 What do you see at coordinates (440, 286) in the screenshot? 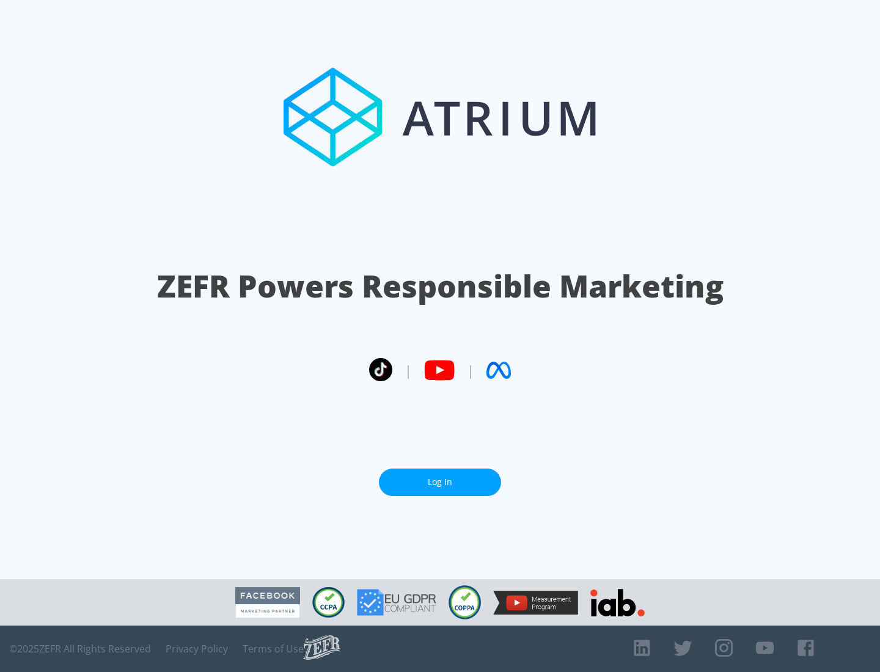
I see `h1: ZEFR Powers Responsible Marketing` at bounding box center [440, 286].